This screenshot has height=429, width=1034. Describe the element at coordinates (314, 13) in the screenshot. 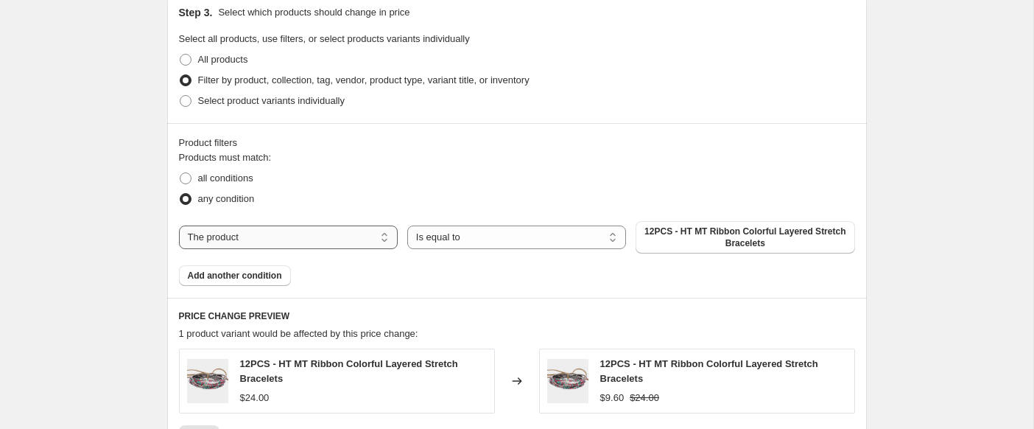

I see `p: Select which products should change in price` at that location.